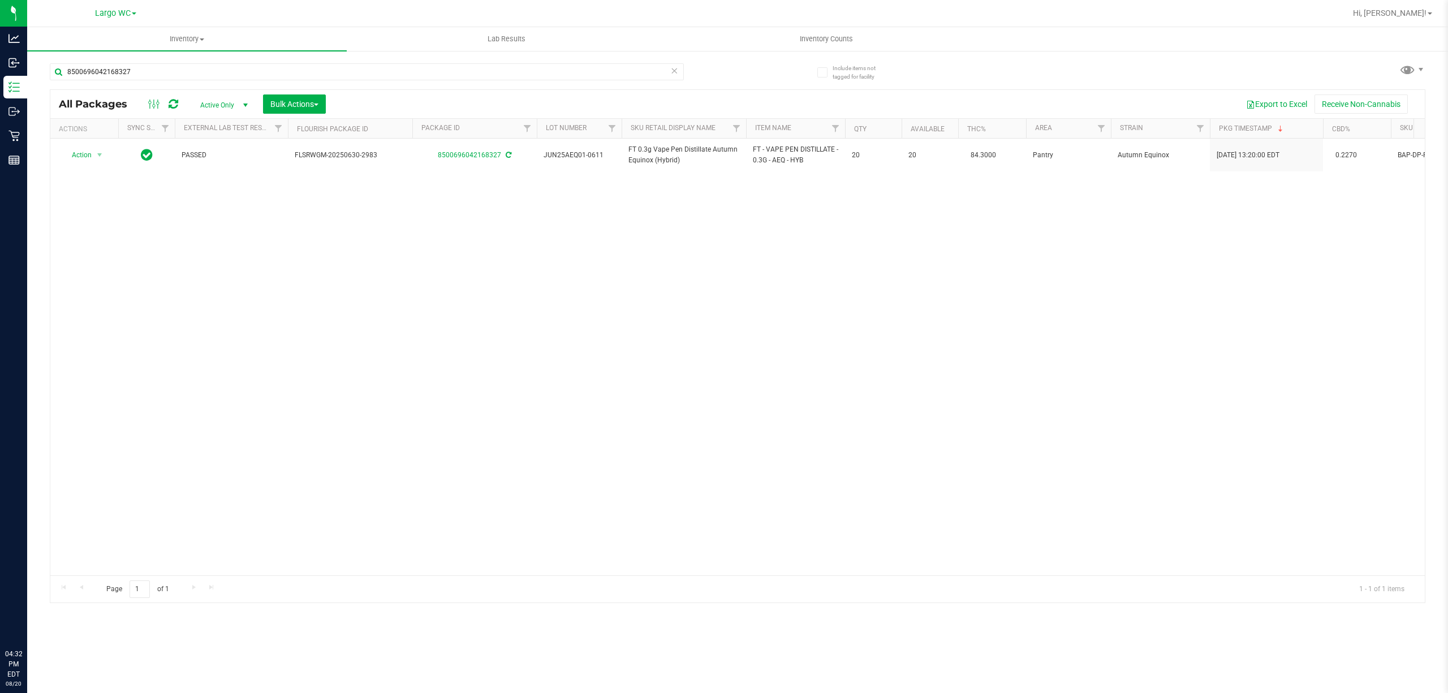  Describe the element at coordinates (1160, 155) in the screenshot. I see `span: Autumn Equinox` at that location.